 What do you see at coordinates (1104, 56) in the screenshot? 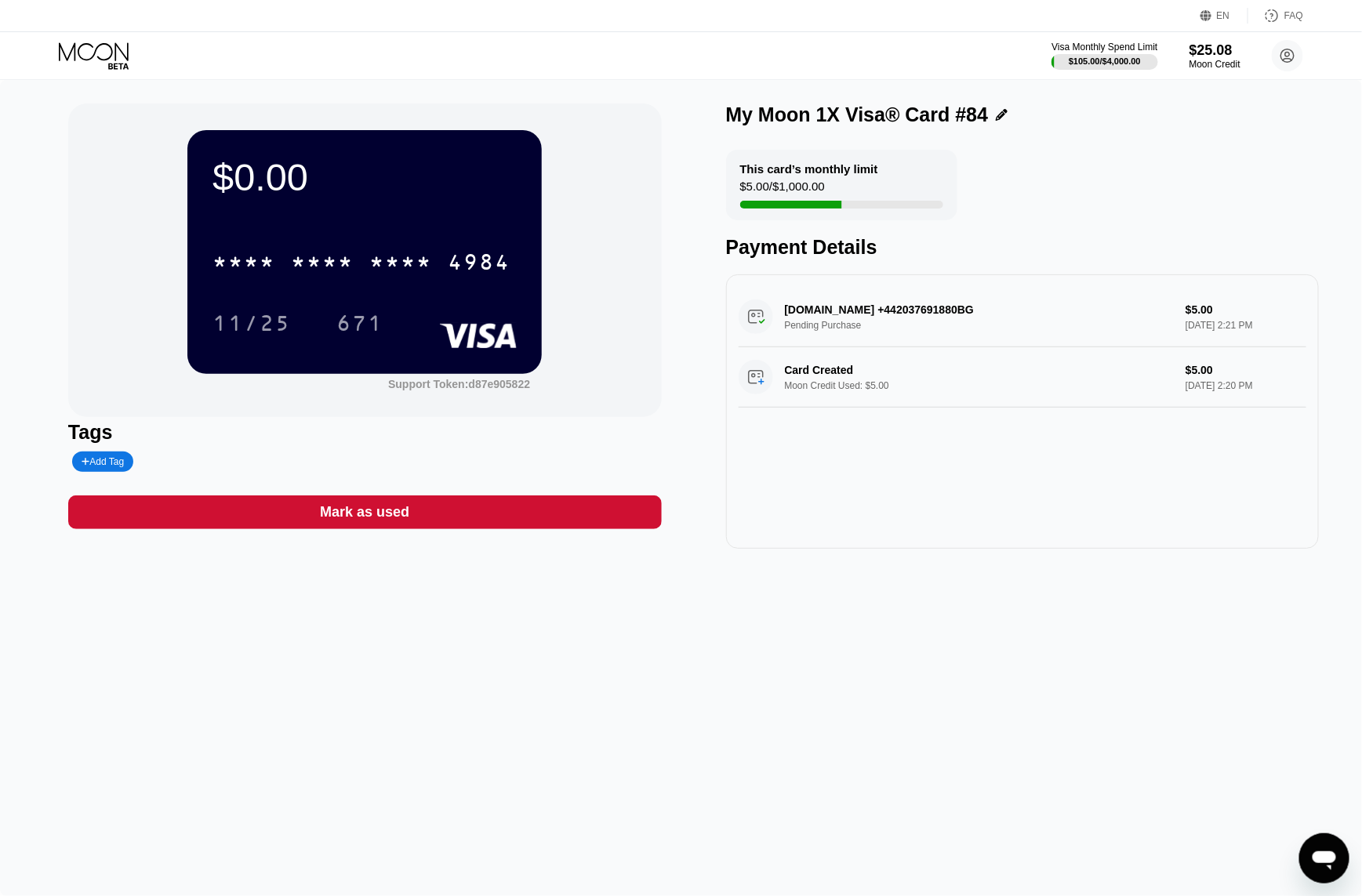
I see `div: Visa Monthly Spend Limit$105.00/$4,000.00` at bounding box center [1104, 56].